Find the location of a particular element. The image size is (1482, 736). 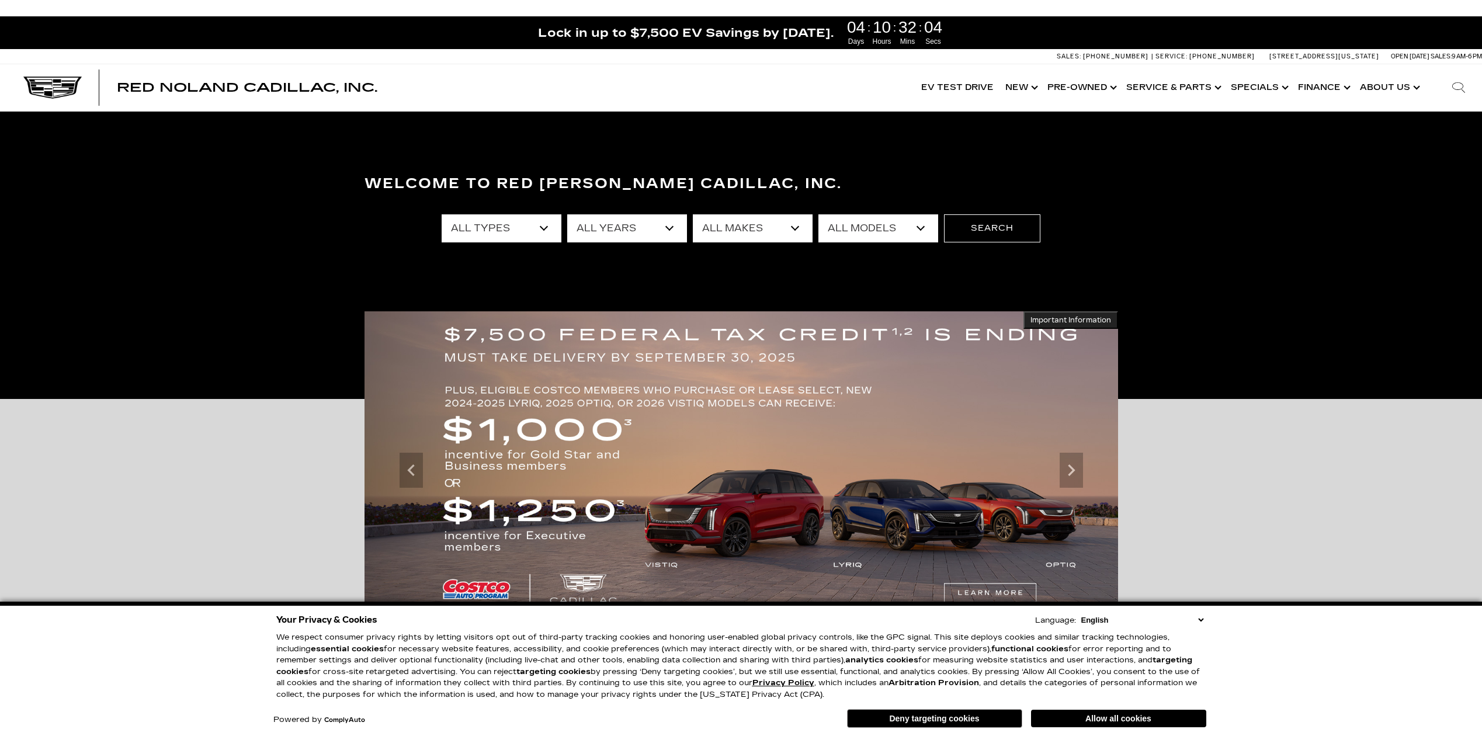

a: Service & Parts is located at coordinates (1172, 88).